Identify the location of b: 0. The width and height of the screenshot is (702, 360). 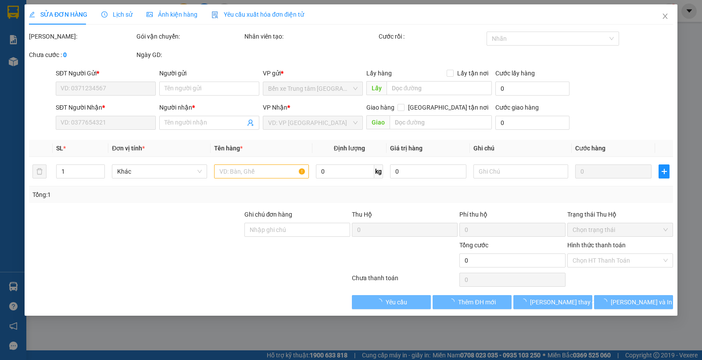
(65, 55).